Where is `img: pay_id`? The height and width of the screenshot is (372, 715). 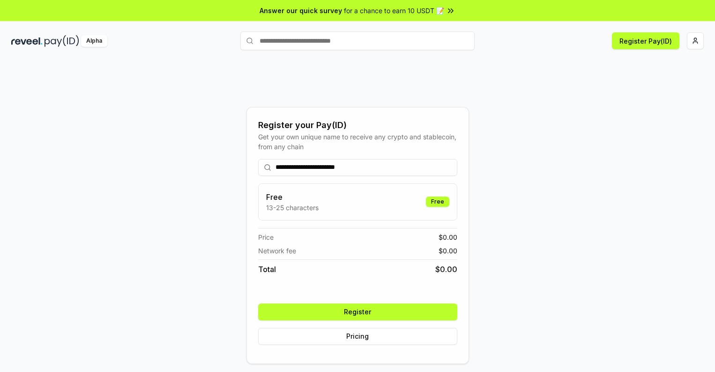
img: pay_id is located at coordinates (62, 41).